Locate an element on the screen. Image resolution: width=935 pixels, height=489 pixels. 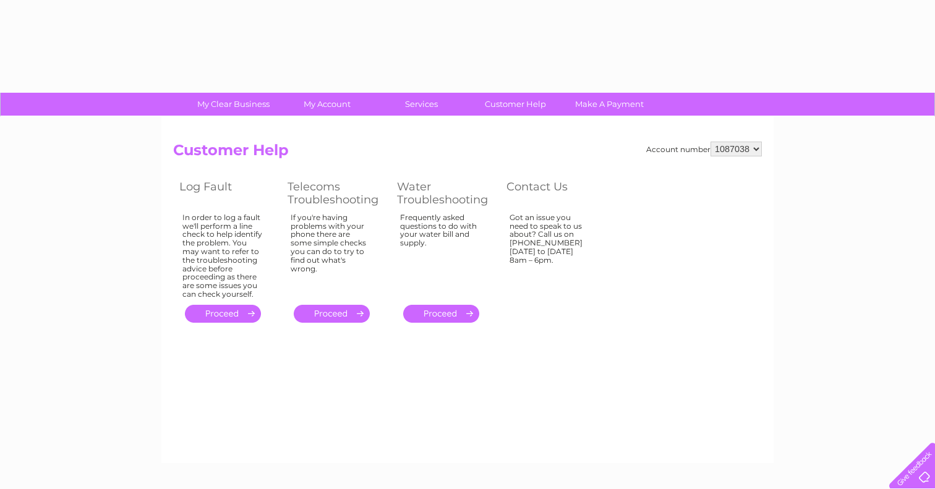
a: Services is located at coordinates (421, 104).